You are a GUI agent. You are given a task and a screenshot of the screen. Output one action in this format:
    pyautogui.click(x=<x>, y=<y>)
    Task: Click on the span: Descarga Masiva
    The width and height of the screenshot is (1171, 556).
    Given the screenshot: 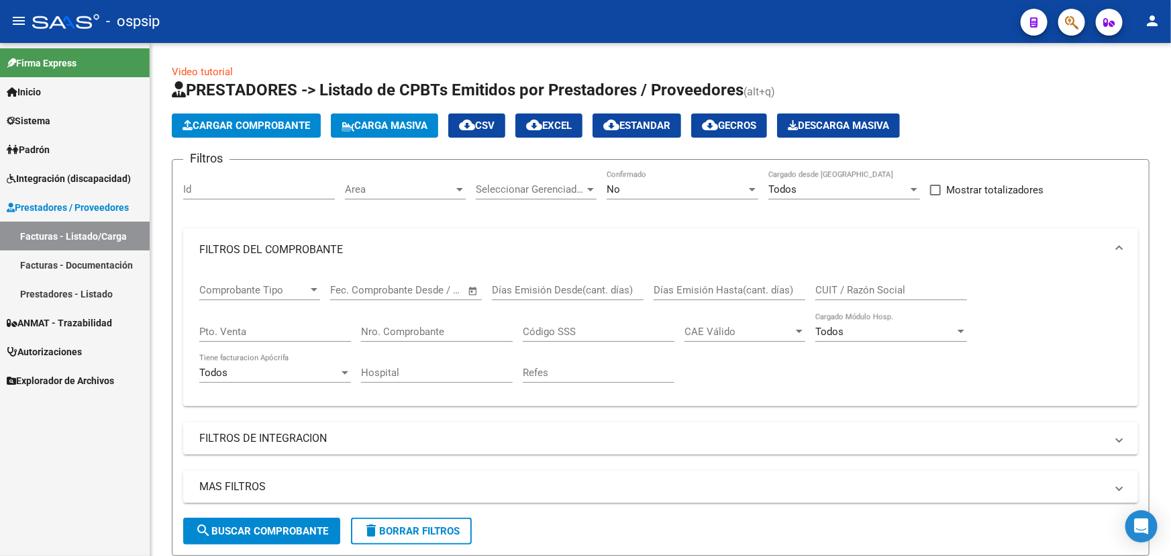 What is the action you would take?
    pyautogui.click(x=838, y=125)
    